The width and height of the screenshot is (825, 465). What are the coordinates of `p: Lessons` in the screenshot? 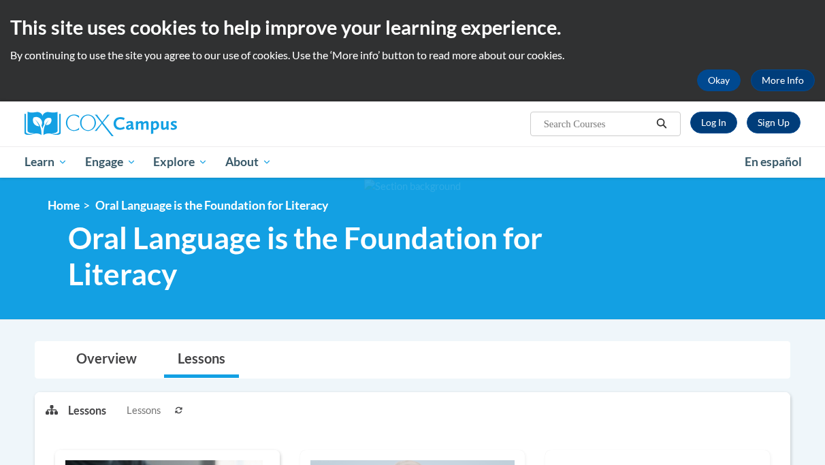 It's located at (87, 410).